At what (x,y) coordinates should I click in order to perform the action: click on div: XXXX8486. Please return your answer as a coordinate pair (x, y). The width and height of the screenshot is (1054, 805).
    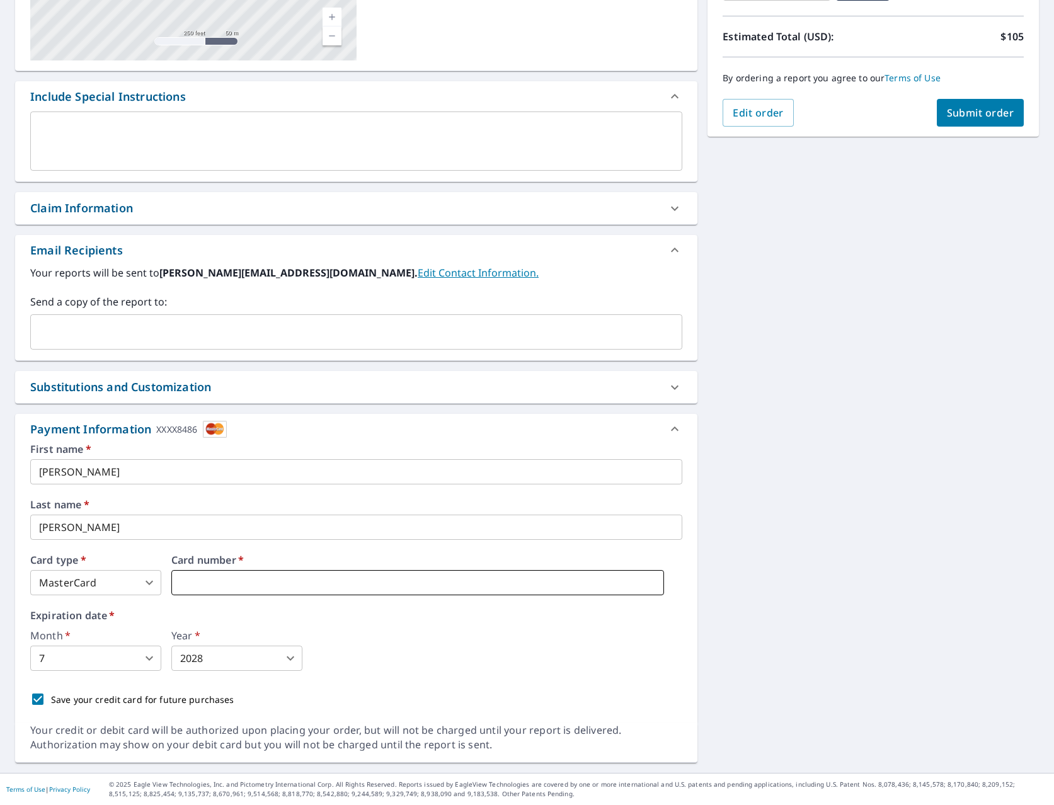
    Looking at the image, I should click on (176, 429).